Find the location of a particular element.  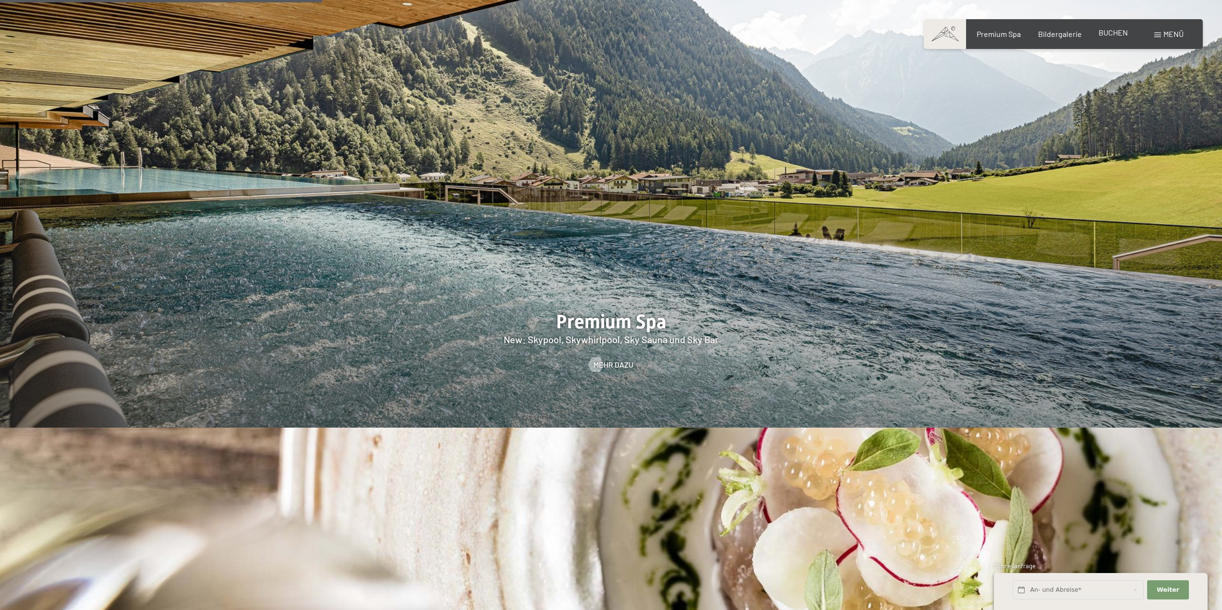

button: Weiter is located at coordinates (1168, 590).